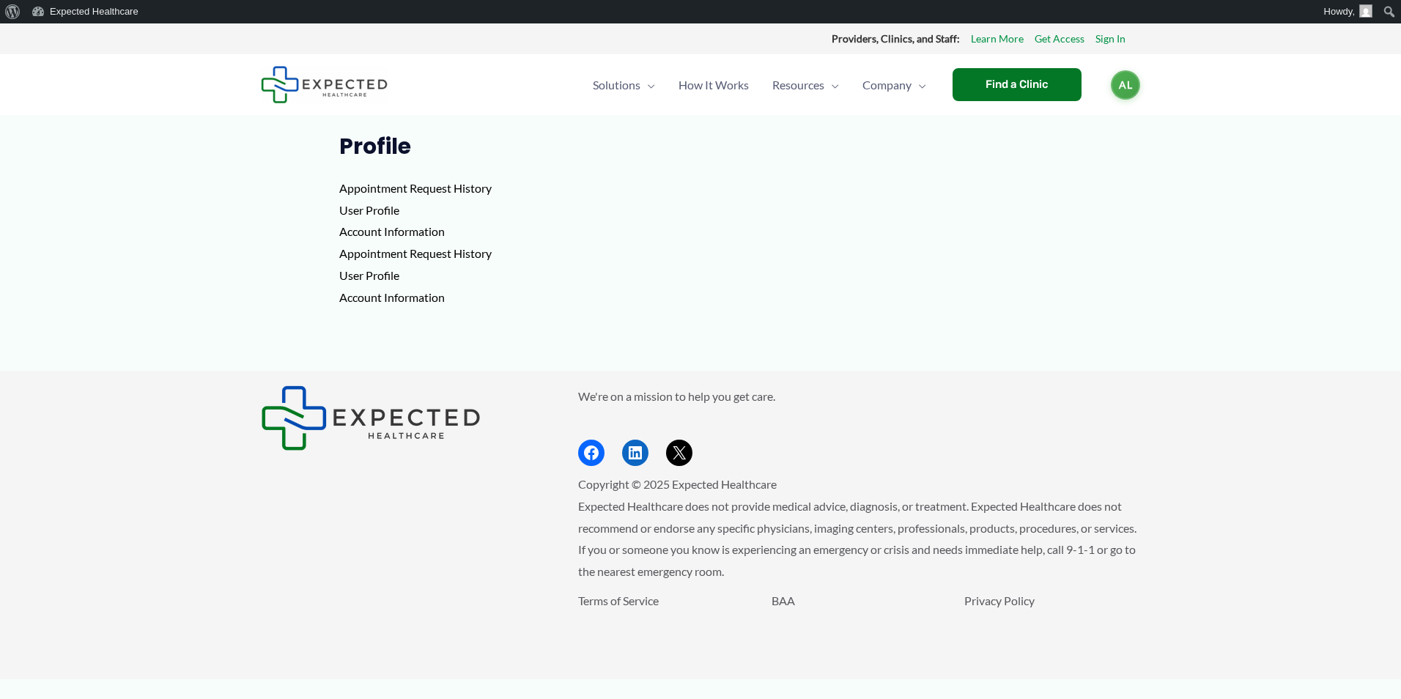  Describe the element at coordinates (894, 85) in the screenshot. I see `a: CompanyMenu Toggle` at that location.